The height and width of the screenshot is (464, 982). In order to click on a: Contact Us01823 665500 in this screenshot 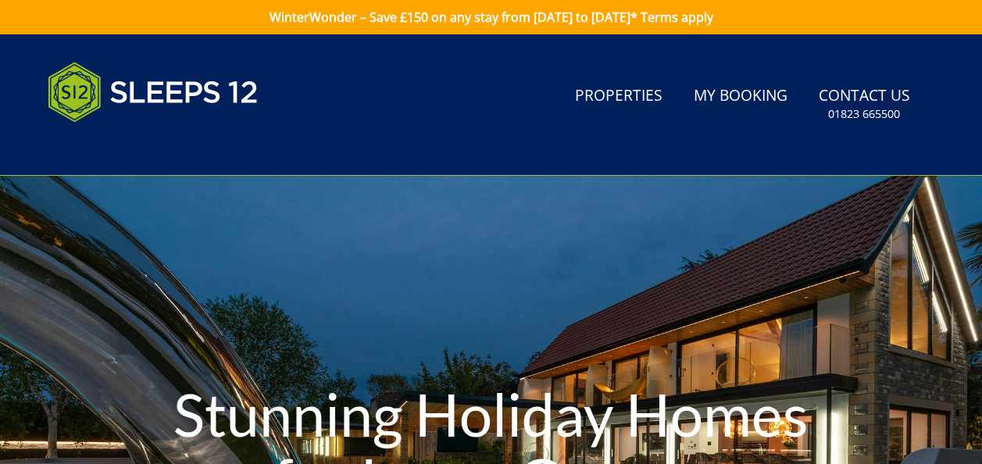, I will do `click(864, 104)`.